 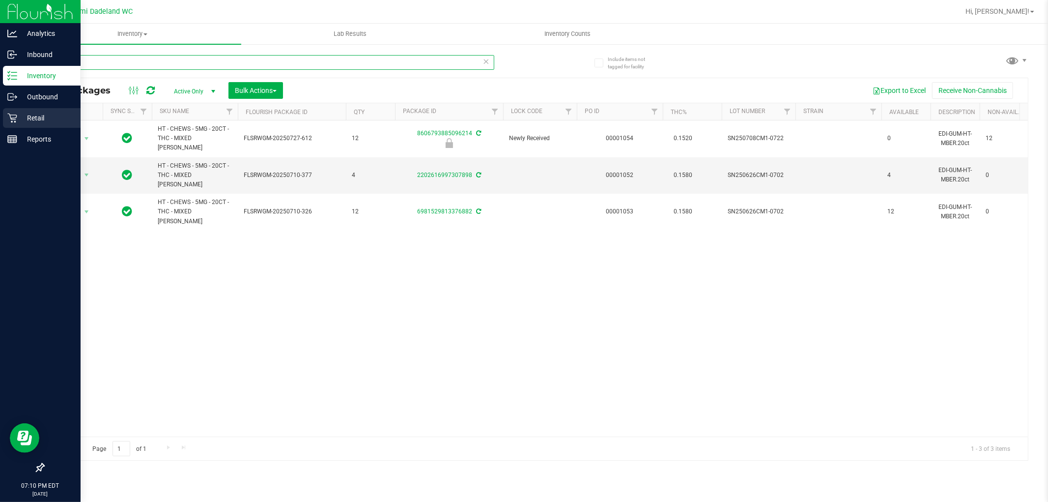 What do you see at coordinates (129, 111) in the screenshot?
I see `a: Sync Status` at bounding box center [129, 111].